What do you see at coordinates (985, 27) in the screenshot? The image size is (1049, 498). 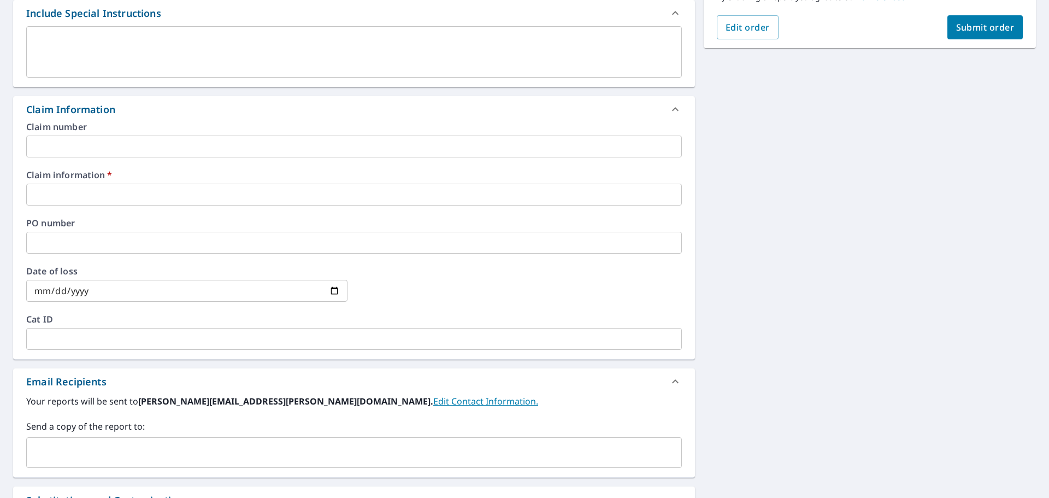 I see `button: Submit order` at bounding box center [985, 27].